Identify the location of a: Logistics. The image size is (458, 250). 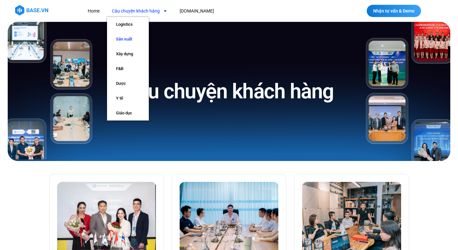
(128, 24).